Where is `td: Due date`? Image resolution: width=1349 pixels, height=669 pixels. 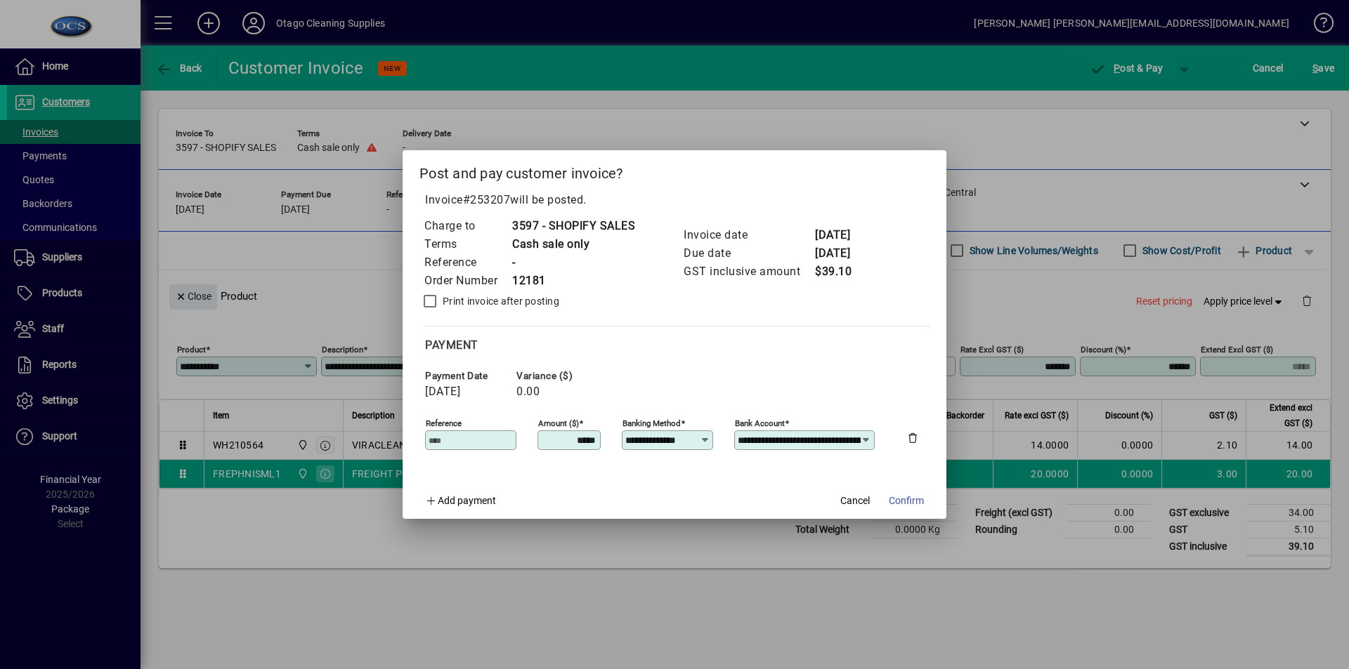 td: Due date is located at coordinates (748, 254).